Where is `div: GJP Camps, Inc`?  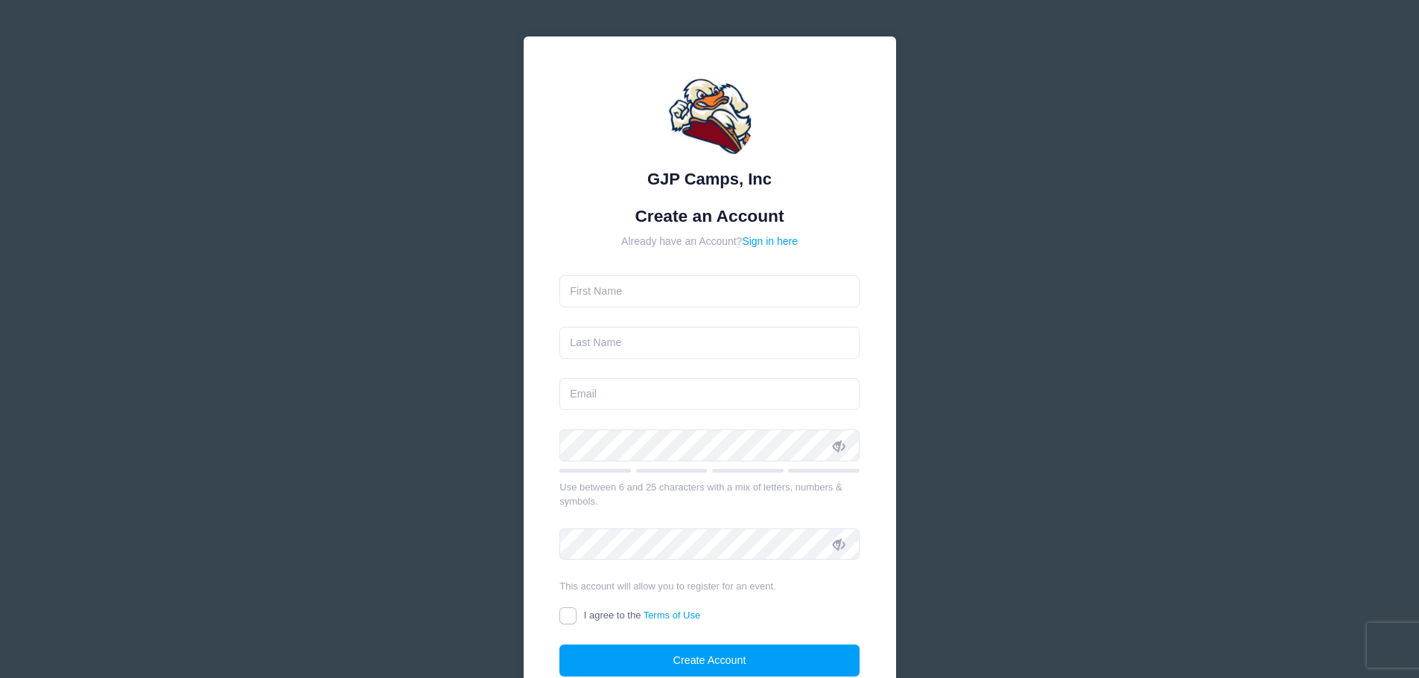
div: GJP Camps, Inc is located at coordinates (709, 179).